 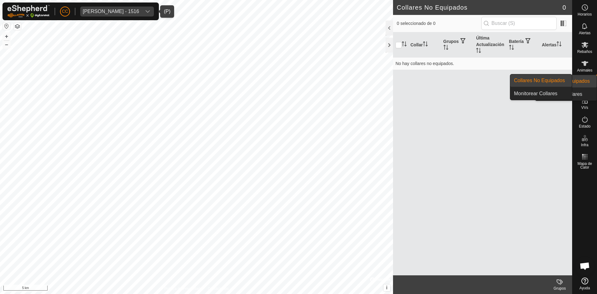 I want to click on span: VVs, so click(x=584, y=108).